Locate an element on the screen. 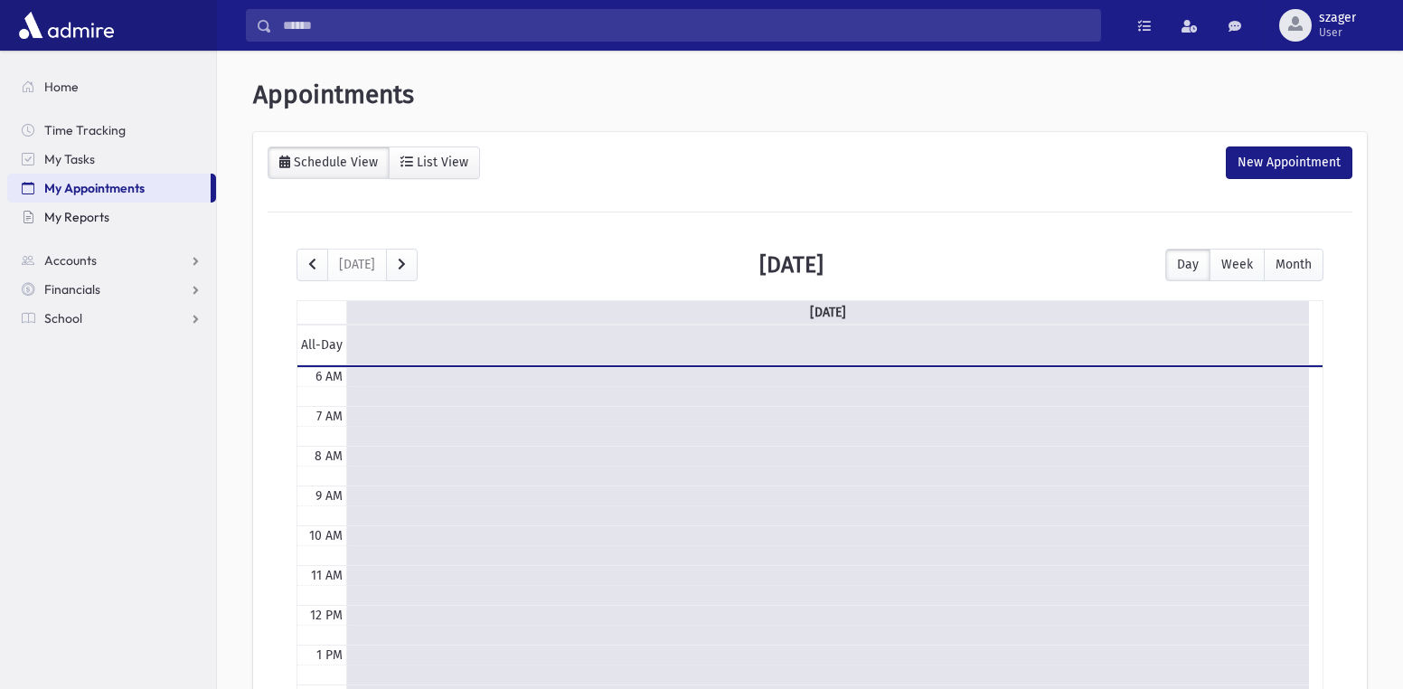 Image resolution: width=1403 pixels, height=689 pixels. span: Home is located at coordinates (61, 87).